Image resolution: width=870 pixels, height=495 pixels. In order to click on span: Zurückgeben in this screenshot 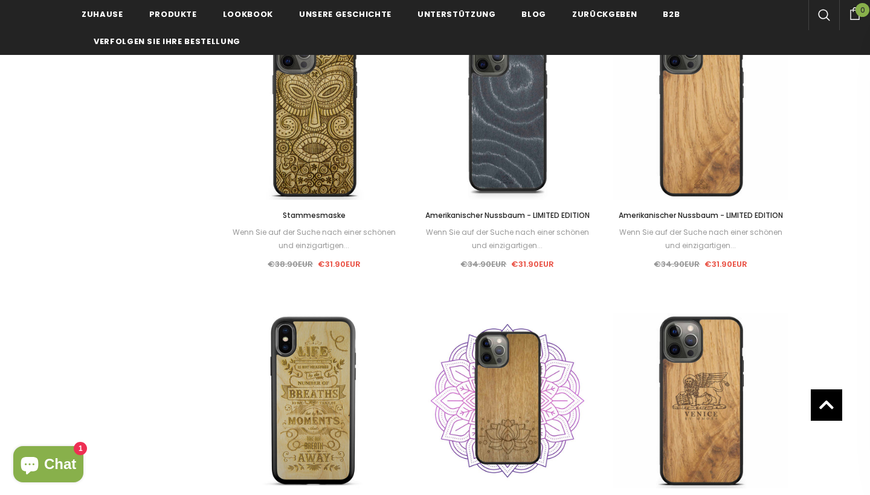, I will do `click(604, 14)`.